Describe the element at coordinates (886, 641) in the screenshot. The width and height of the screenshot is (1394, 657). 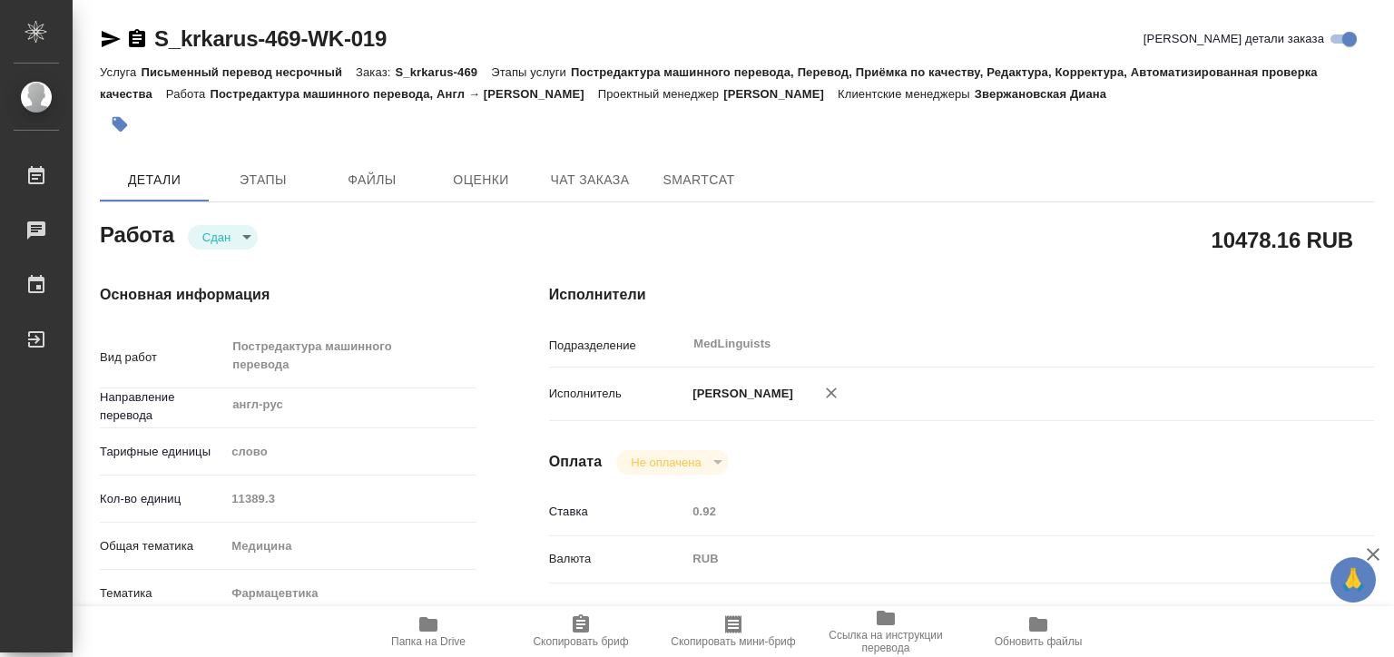
I see `span: Ссылка на инструкции перевода` at that location.